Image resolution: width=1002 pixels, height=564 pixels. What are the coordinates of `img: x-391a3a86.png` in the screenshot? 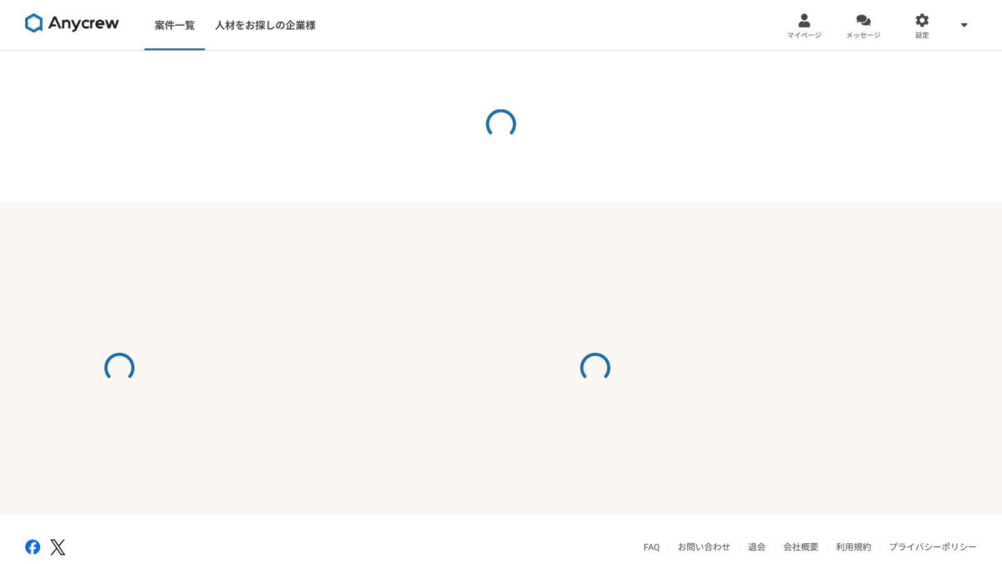 It's located at (58, 547).